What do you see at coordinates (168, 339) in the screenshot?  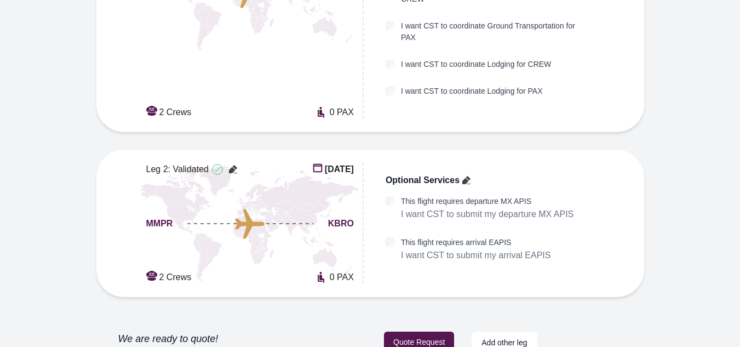 I see `h3: We are ready to quote!` at bounding box center [168, 339].